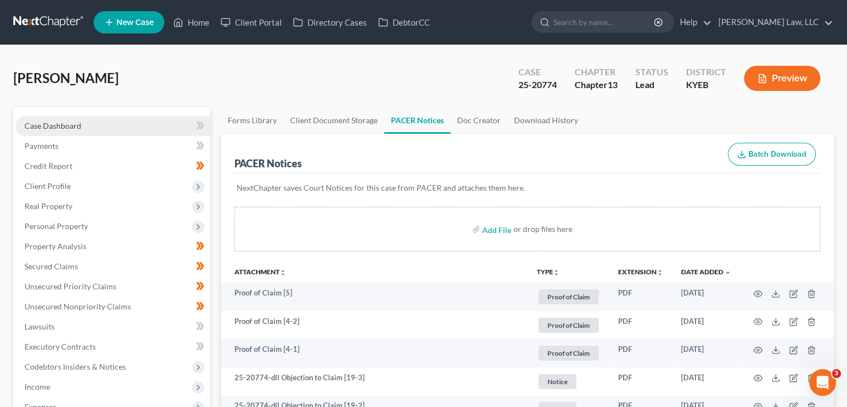  What do you see at coordinates (51, 266) in the screenshot?
I see `span: Secured Claims` at bounding box center [51, 266].